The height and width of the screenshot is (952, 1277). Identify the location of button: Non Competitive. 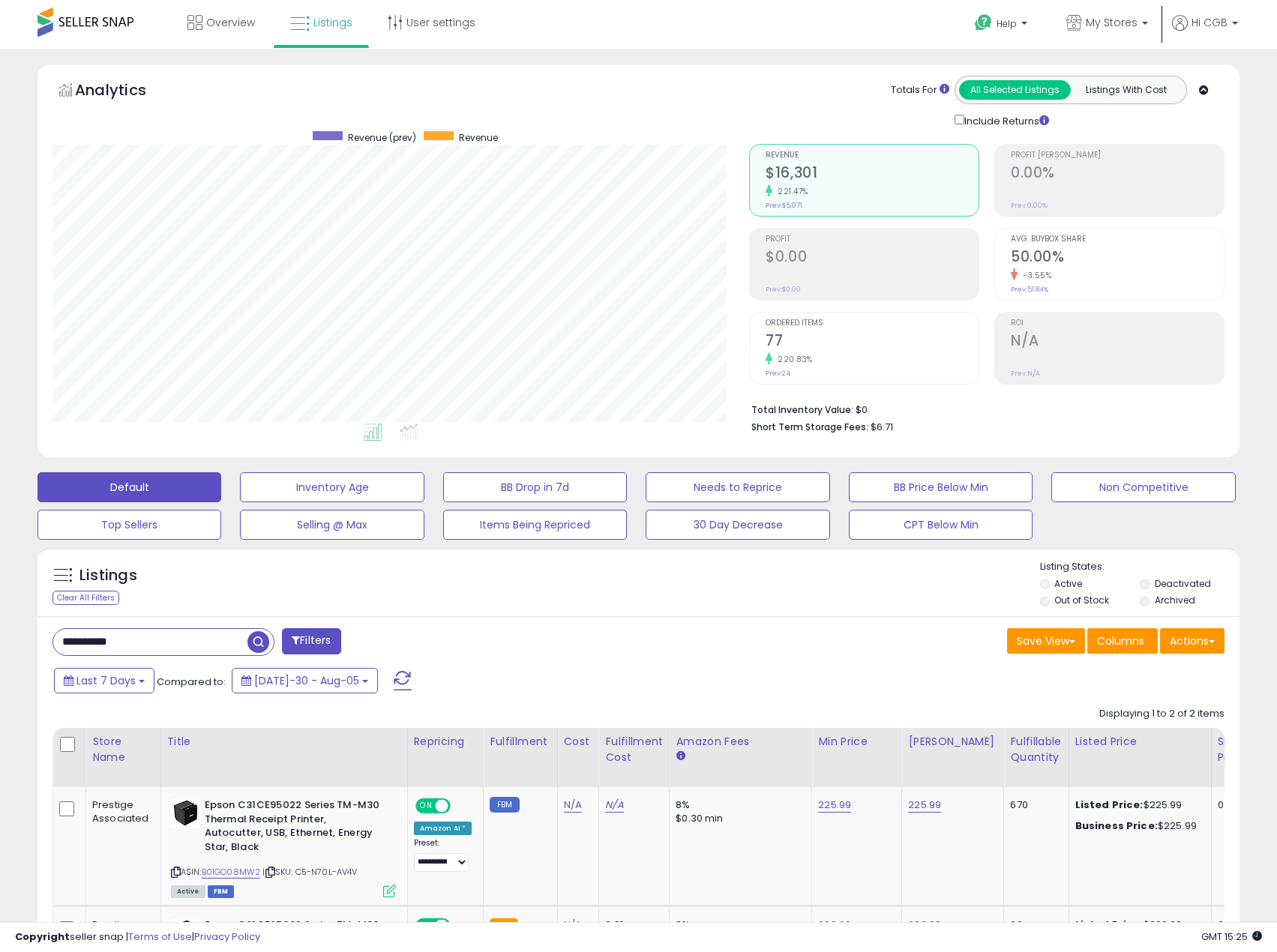
(1143, 488).